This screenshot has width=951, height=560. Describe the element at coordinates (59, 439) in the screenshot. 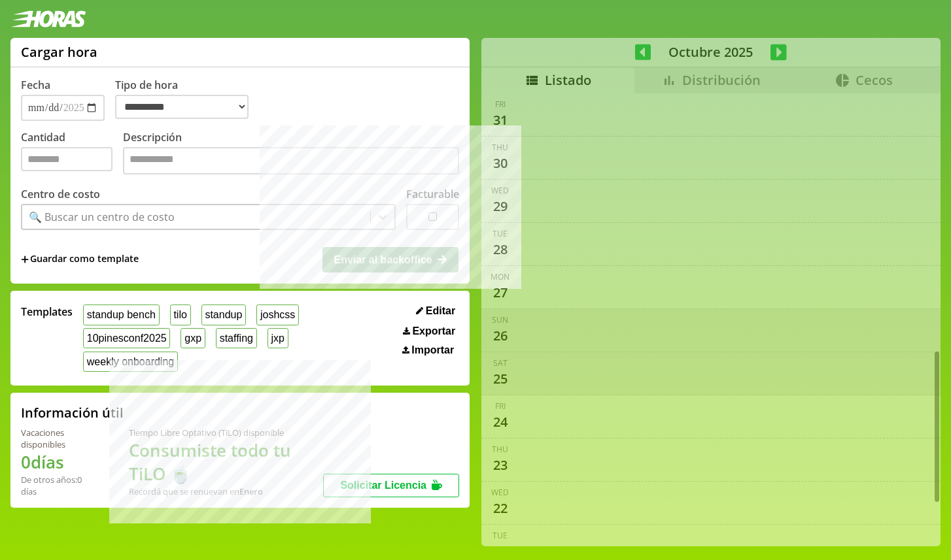

I see `div: Vacaciones disponibles` at that location.